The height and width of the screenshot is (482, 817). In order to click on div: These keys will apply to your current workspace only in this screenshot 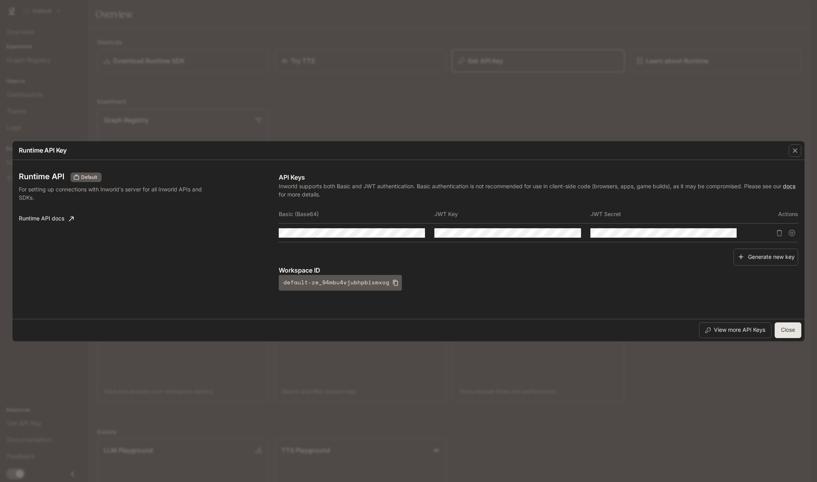, I will do `click(86, 177)`.